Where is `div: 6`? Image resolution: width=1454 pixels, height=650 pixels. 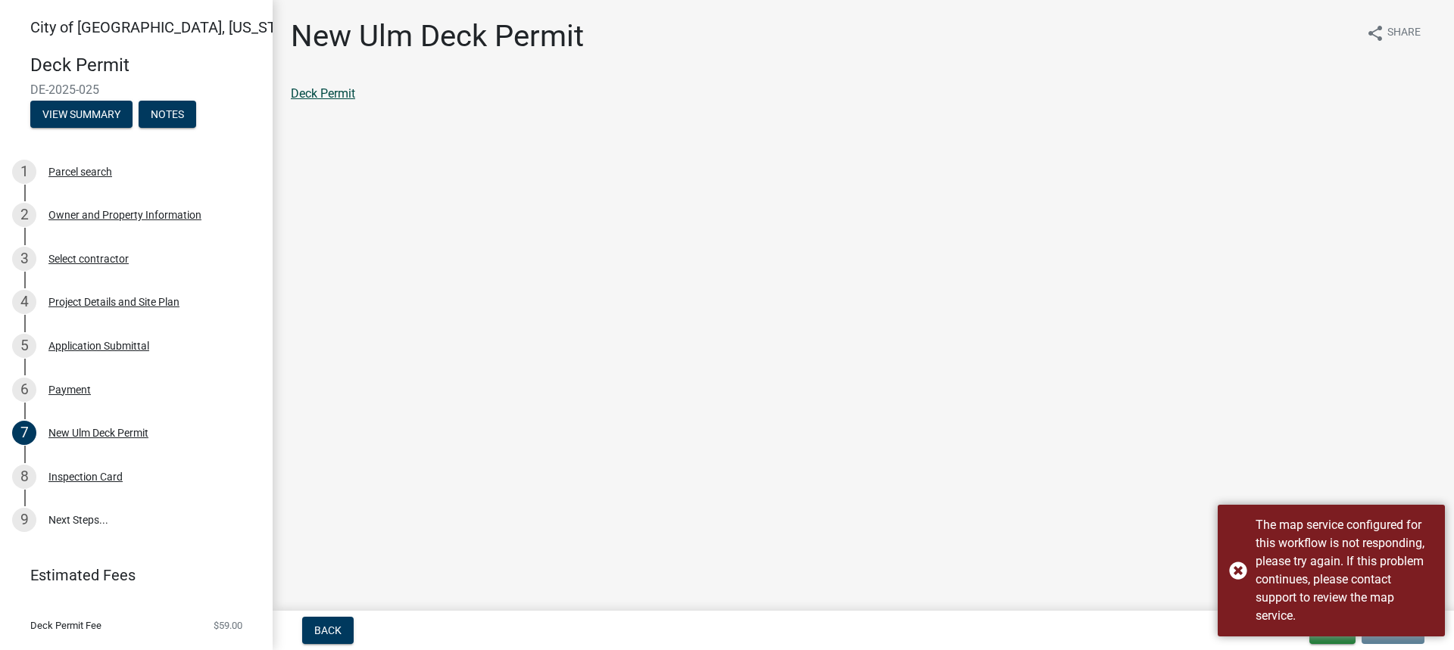
div: 6 is located at coordinates (24, 390).